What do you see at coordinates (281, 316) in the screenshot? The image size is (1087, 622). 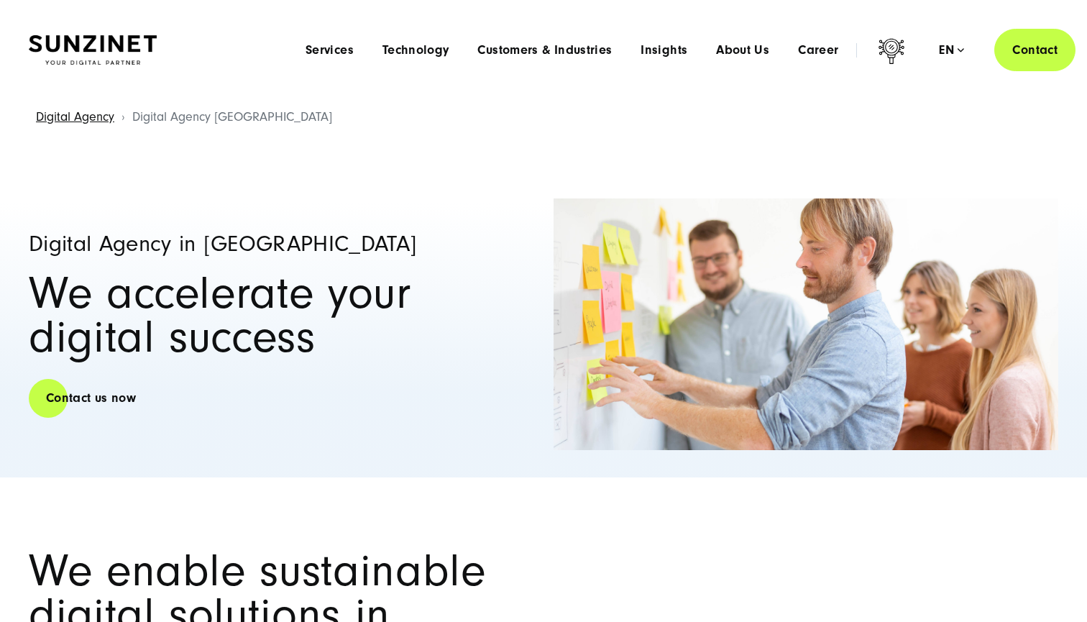 I see `h1: We accelerate your digital success` at bounding box center [281, 316].